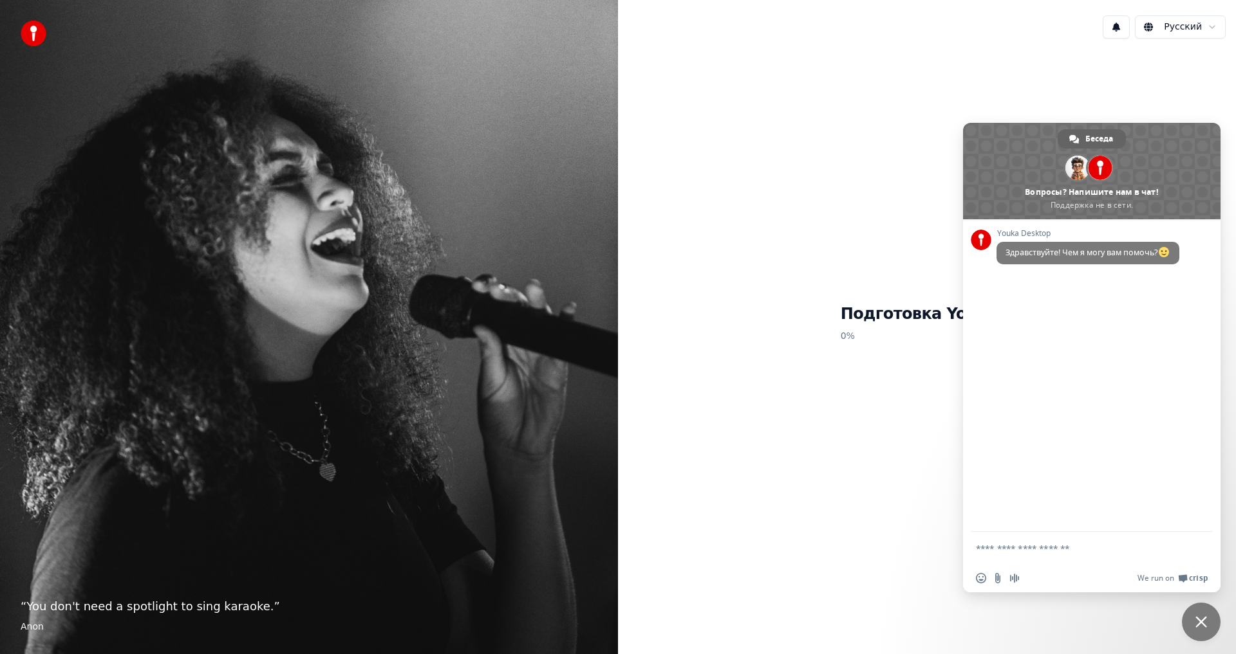  I want to click on a: Беседа, so click(1091, 139).